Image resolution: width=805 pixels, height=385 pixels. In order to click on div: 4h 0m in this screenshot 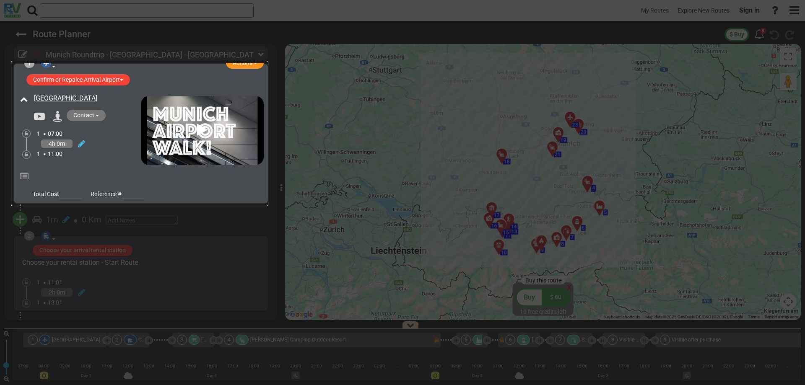, I will do `click(57, 144)`.